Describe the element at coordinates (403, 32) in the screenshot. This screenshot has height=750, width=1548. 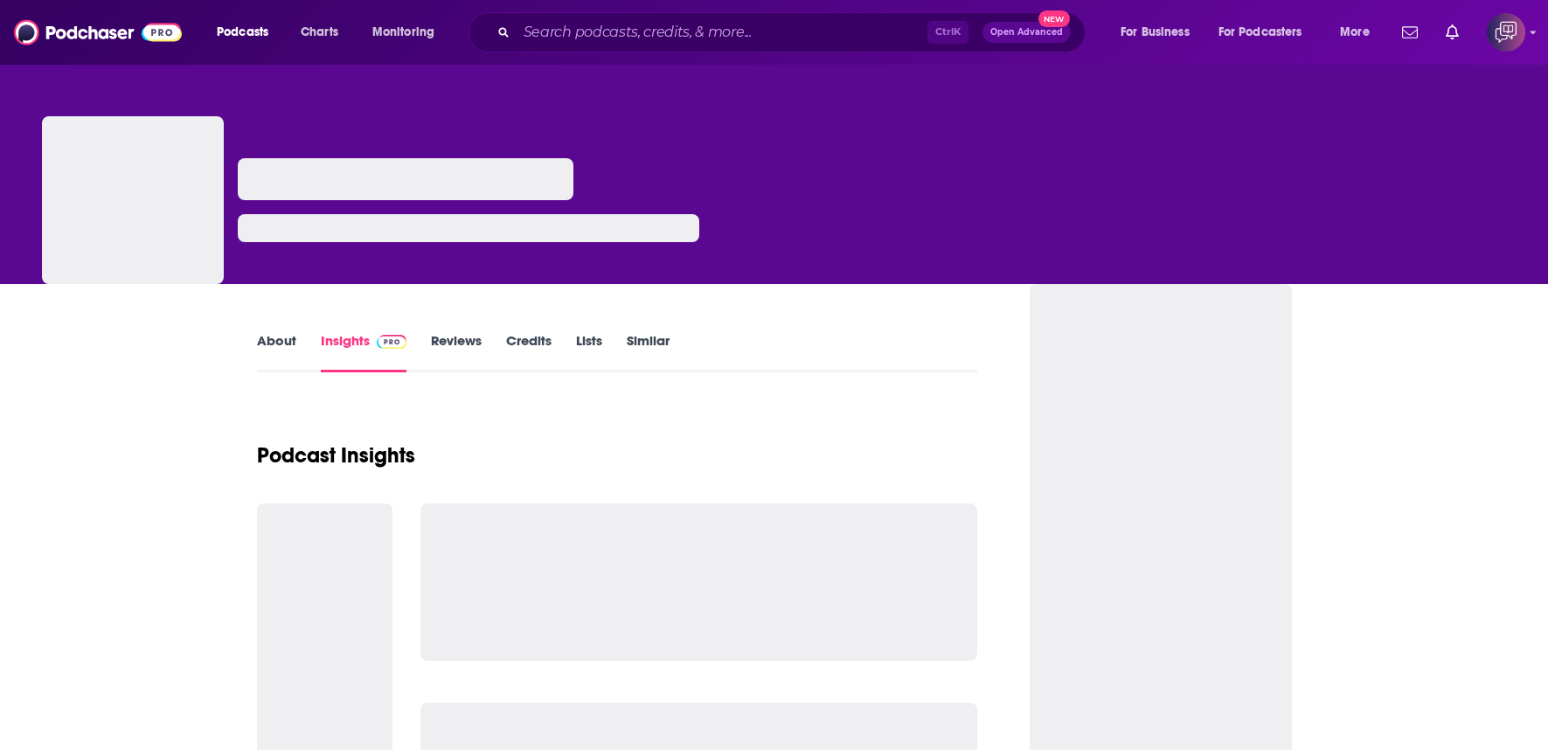
I see `span: Monitoring` at that location.